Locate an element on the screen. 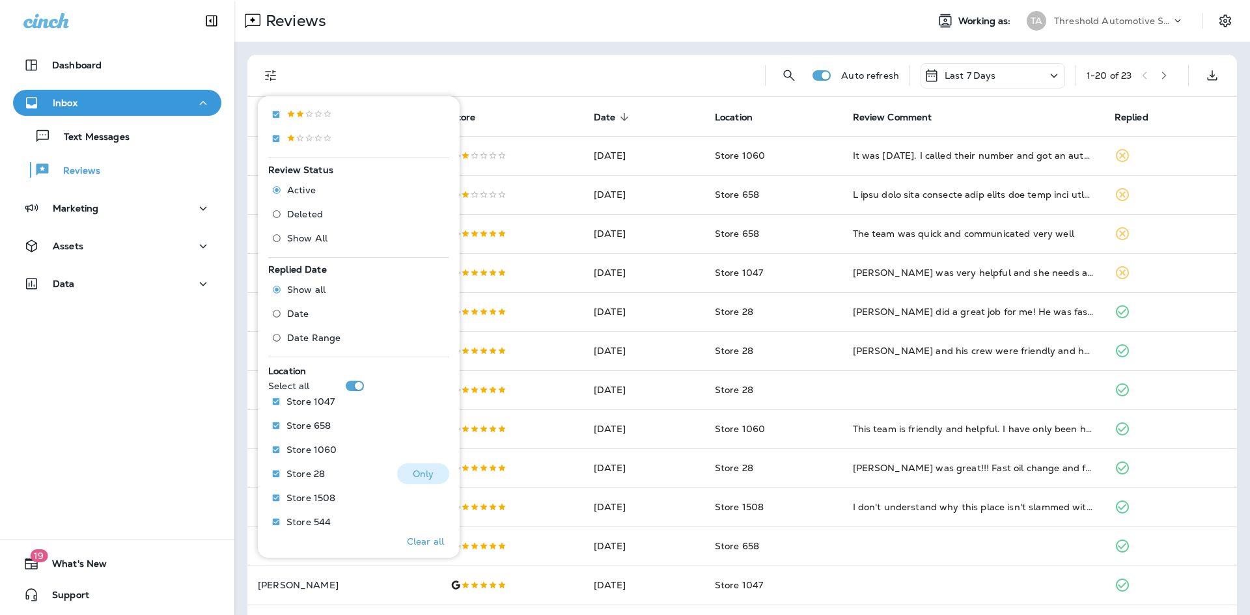 The height and width of the screenshot is (615, 1250). span: Store 1508 is located at coordinates (739, 507).